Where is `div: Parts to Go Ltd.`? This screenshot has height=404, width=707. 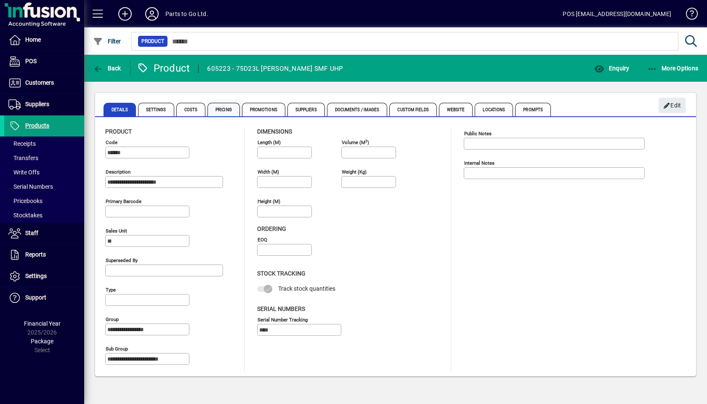 div: Parts to Go Ltd. is located at coordinates (187, 14).